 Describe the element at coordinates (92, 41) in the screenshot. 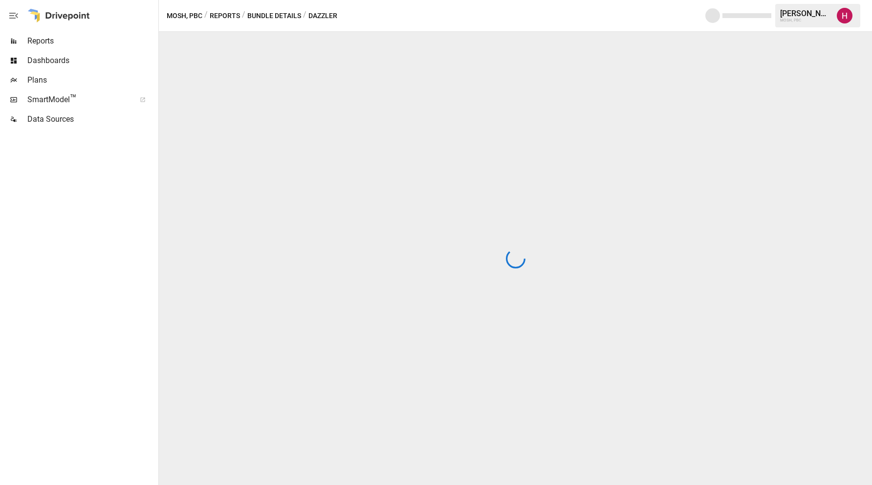

I see `span: Reports` at that location.